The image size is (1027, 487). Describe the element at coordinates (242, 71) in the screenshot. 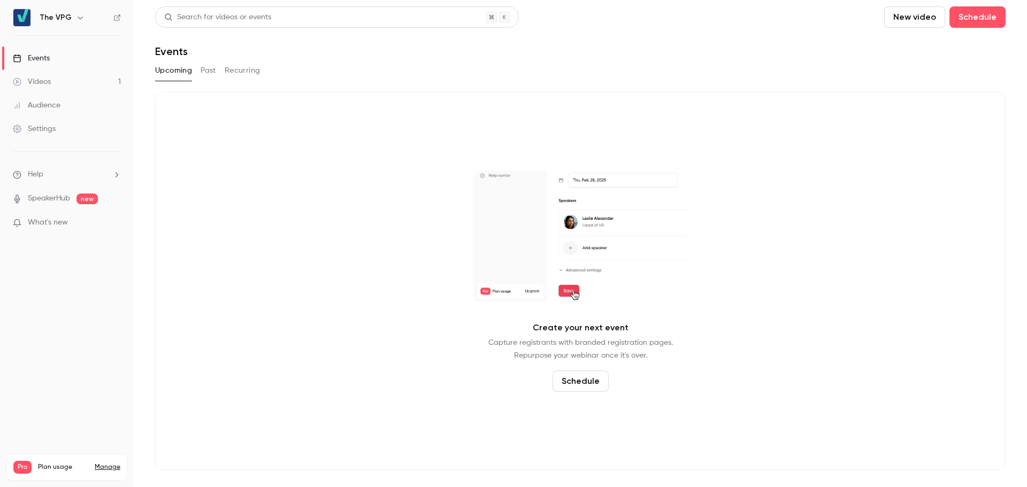

I see `button: Recurring` at that location.